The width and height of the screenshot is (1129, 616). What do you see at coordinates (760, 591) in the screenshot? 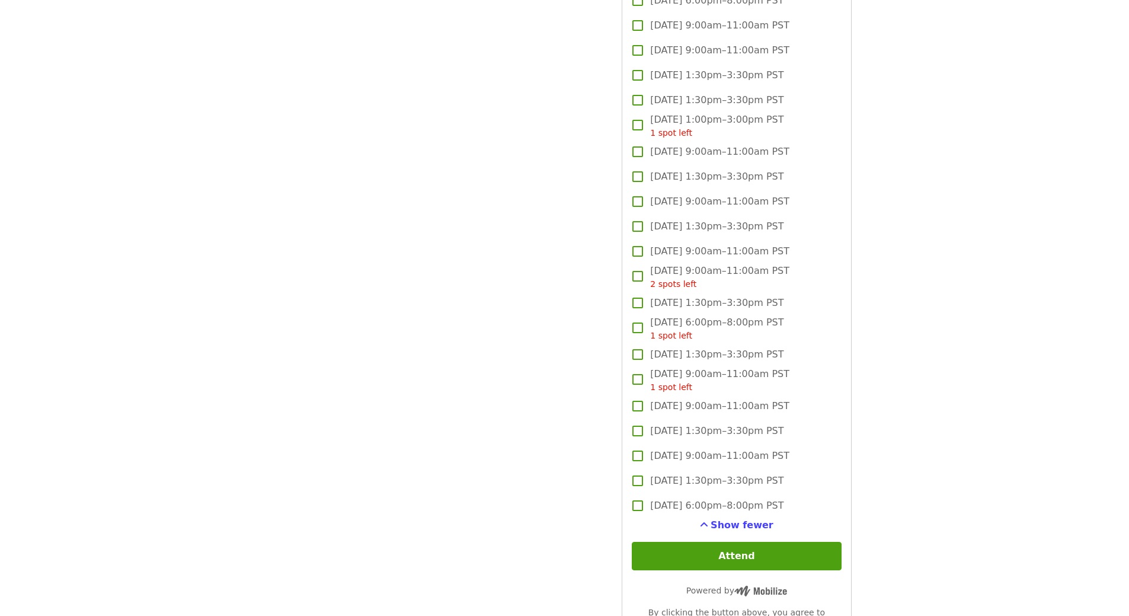
I see `img: Powered by Mobilize` at bounding box center [760, 591].